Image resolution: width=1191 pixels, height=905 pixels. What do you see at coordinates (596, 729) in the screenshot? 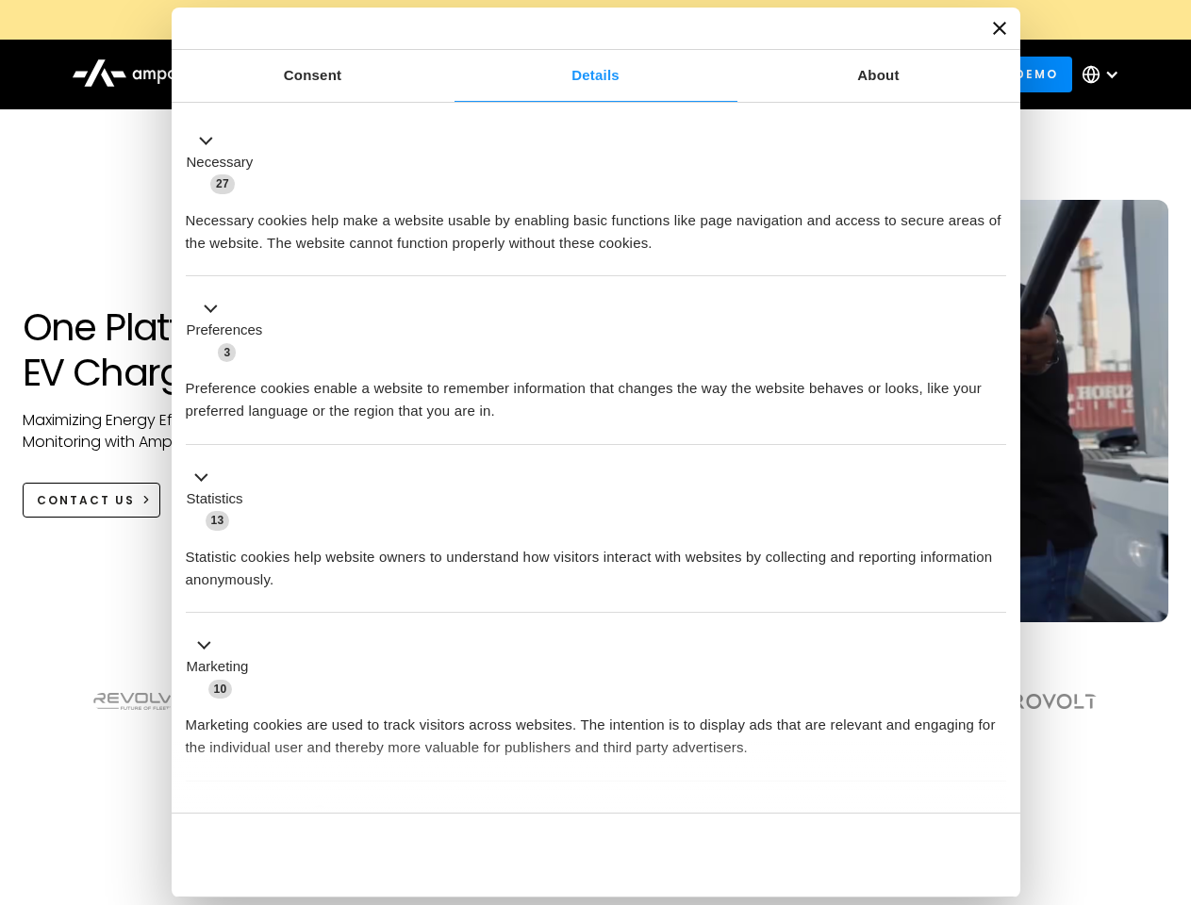
I see `div: Marketing cookies are used to track visitors across websites. The intention is to display ads tha...` at bounding box center [596, 729].